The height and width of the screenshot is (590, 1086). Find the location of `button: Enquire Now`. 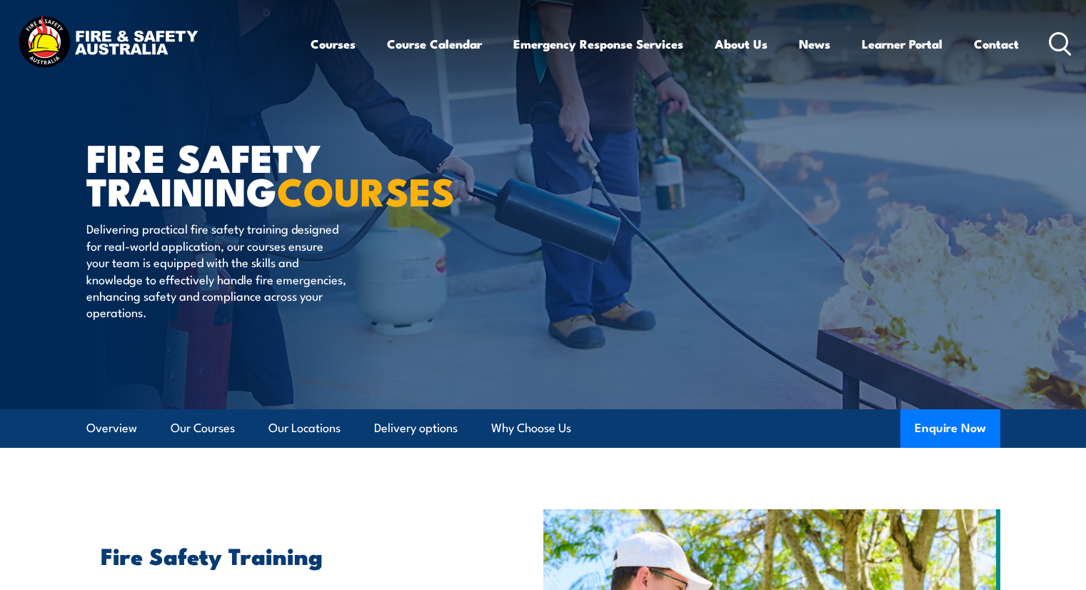

button: Enquire Now is located at coordinates (950, 428).